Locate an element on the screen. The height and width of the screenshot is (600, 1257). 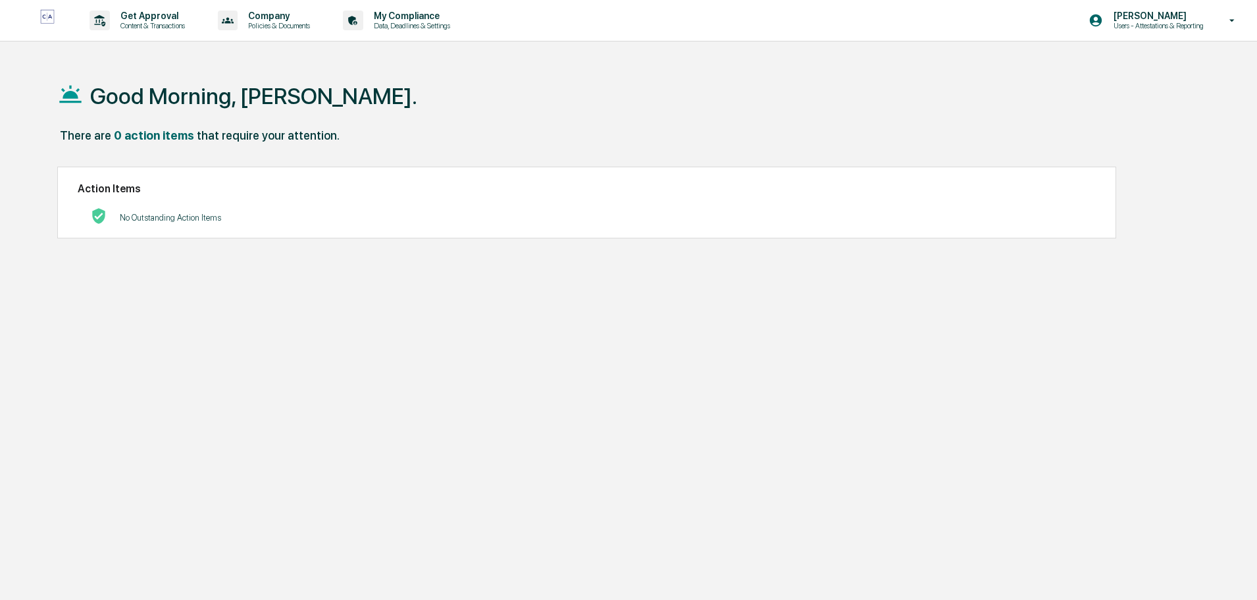
p: Company is located at coordinates (277, 16).